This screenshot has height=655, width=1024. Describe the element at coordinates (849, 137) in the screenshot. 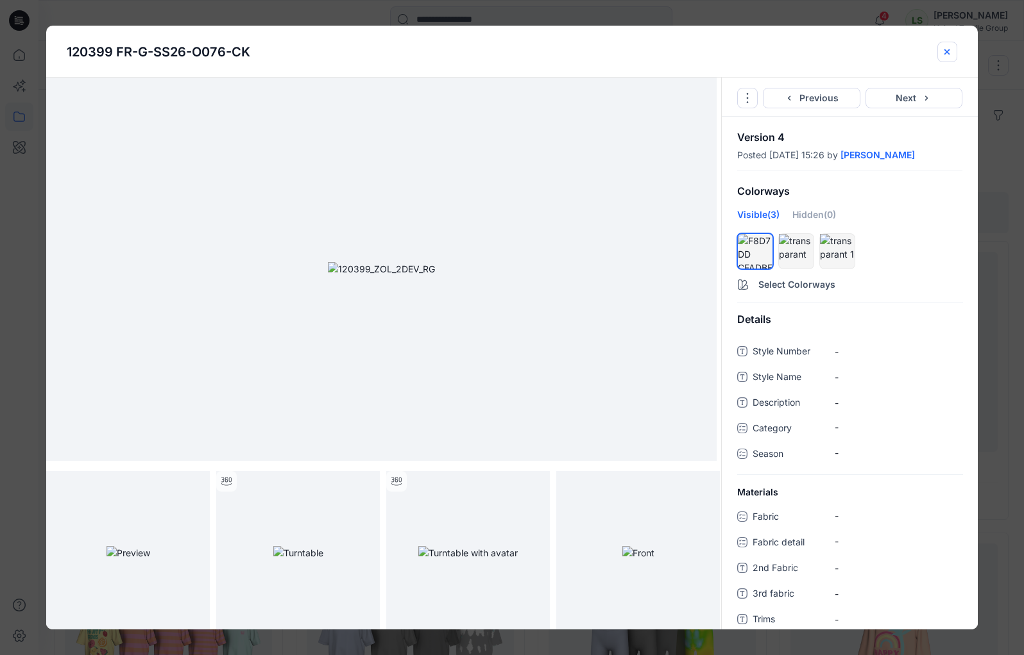

I see `p: Version 4` at that location.